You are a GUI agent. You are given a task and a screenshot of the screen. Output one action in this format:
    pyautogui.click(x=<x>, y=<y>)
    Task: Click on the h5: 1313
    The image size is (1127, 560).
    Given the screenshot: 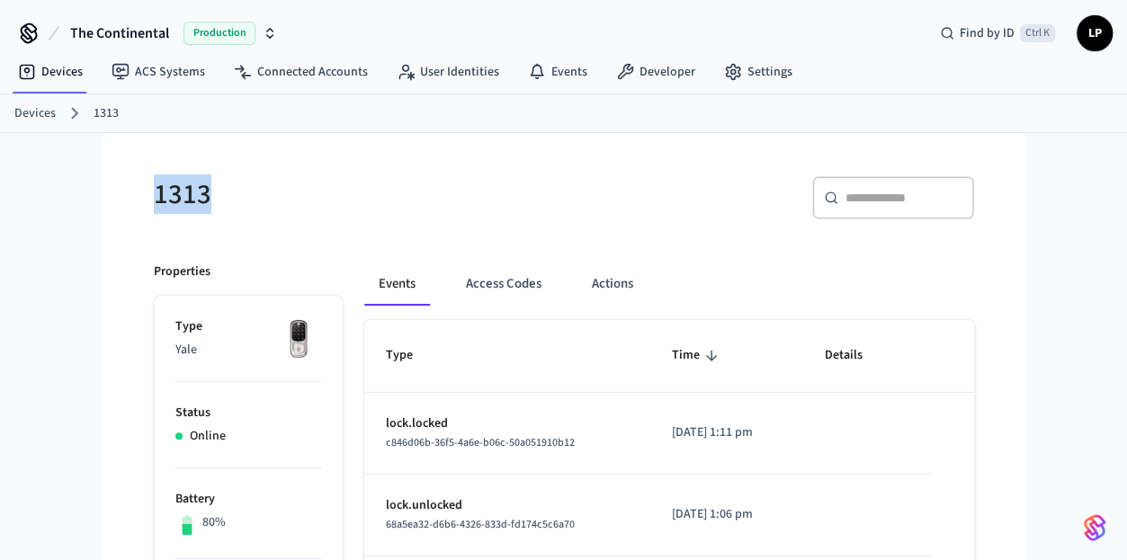 What is the action you would take?
    pyautogui.click(x=353, y=194)
    